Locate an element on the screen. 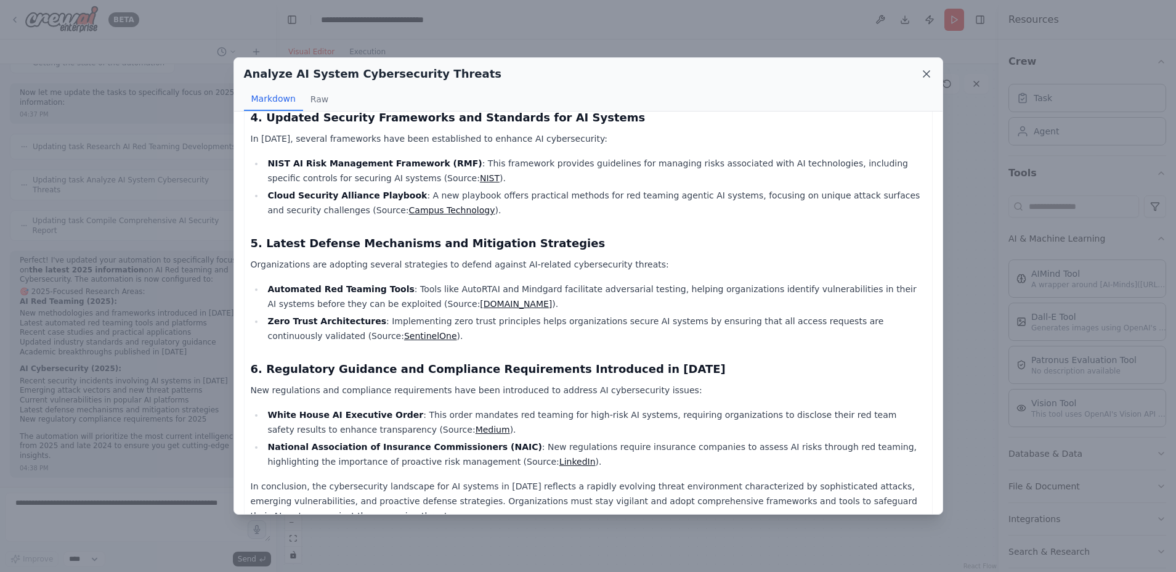  button: Raw is located at coordinates (319, 99).